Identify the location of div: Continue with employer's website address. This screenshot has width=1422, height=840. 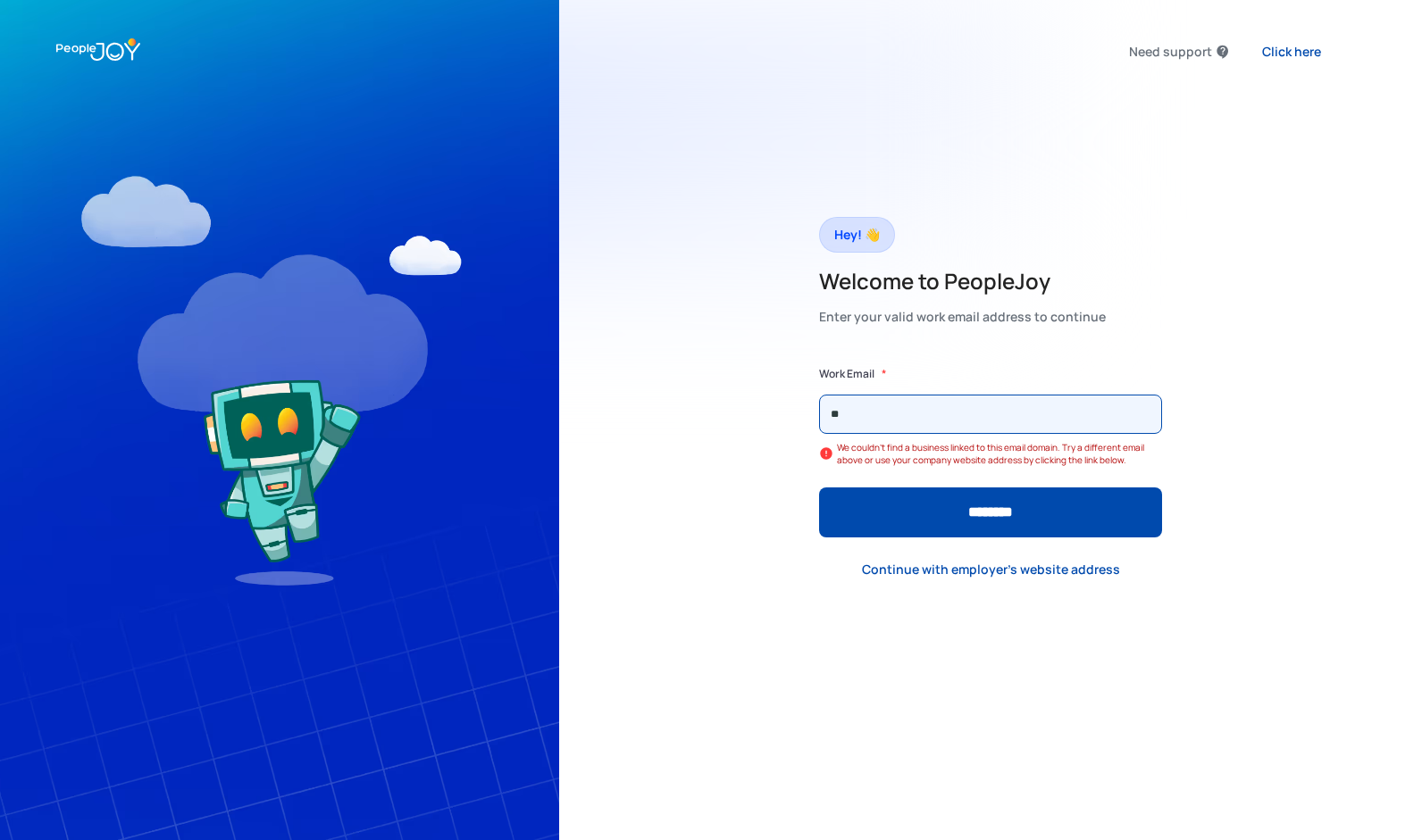
(991, 569).